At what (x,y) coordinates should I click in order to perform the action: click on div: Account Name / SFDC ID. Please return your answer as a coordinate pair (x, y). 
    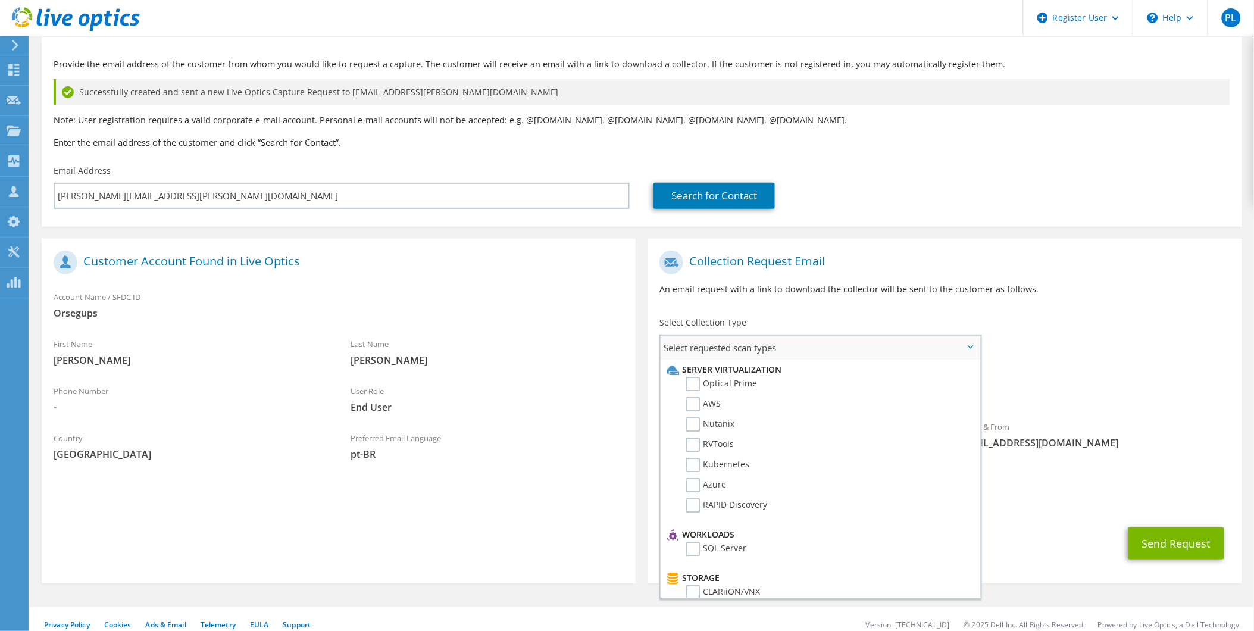
    Looking at the image, I should click on (339, 305).